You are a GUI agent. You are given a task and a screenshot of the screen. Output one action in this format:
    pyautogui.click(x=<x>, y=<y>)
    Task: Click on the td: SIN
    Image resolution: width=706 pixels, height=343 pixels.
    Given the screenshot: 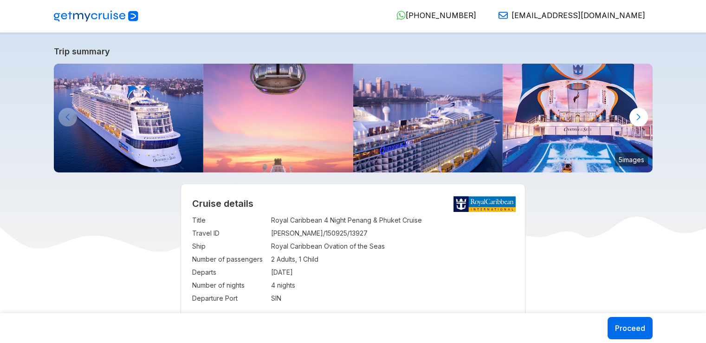 What is the action you would take?
    pyautogui.click(x=392, y=298)
    